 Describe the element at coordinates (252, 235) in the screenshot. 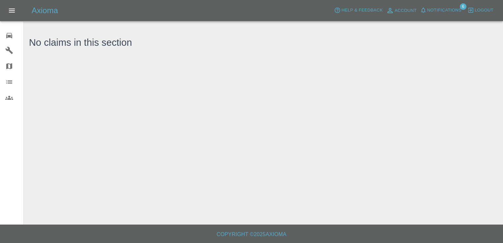

I see `h6: Copyright © 2025 Axioma` at that location.